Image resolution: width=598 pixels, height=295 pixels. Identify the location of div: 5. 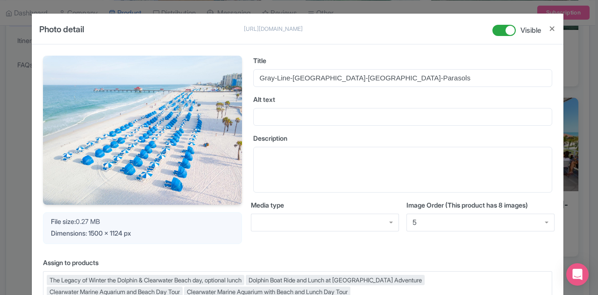
(414, 222).